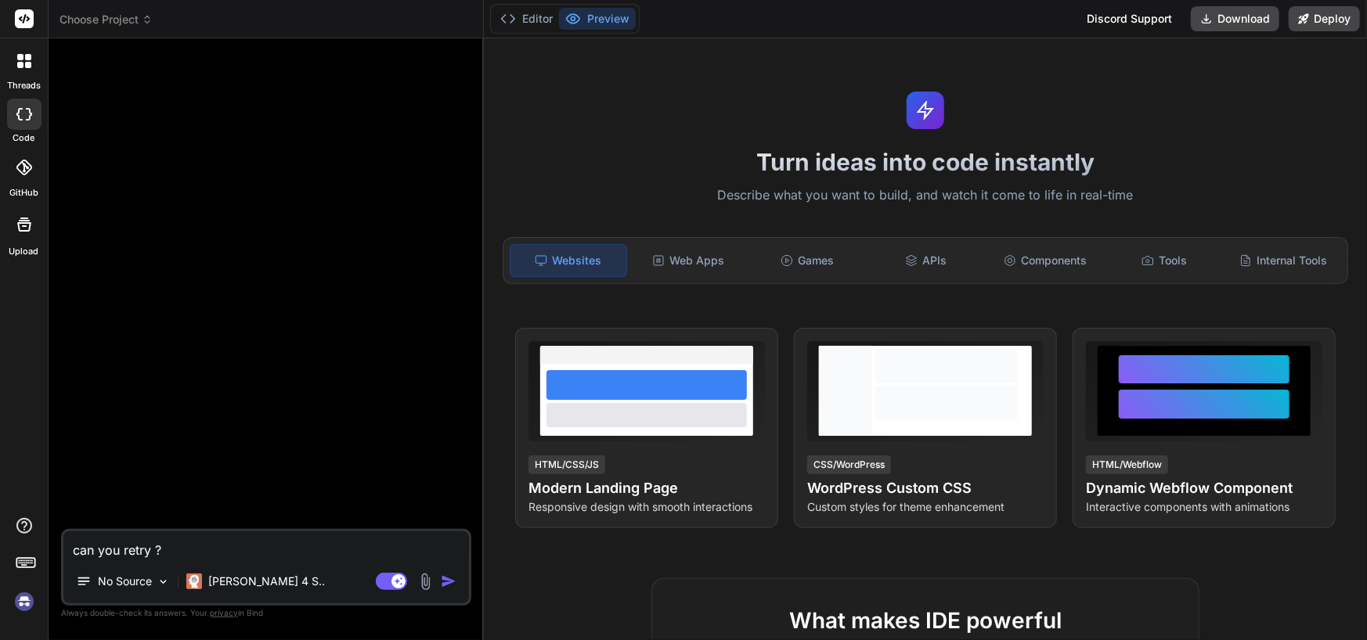 The height and width of the screenshot is (640, 1367). What do you see at coordinates (100, 97) in the screenshot?
I see `div: Domaine` at bounding box center [100, 97].